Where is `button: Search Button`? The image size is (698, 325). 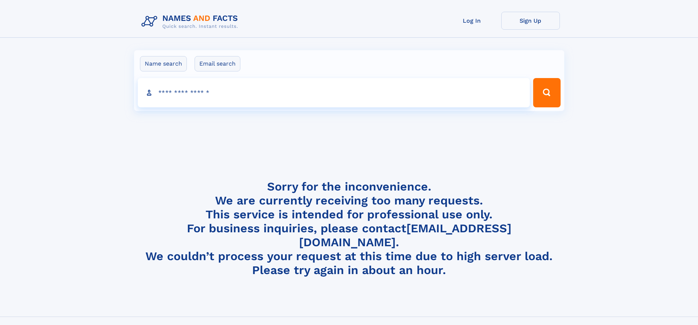
button: Search Button is located at coordinates (547, 93).